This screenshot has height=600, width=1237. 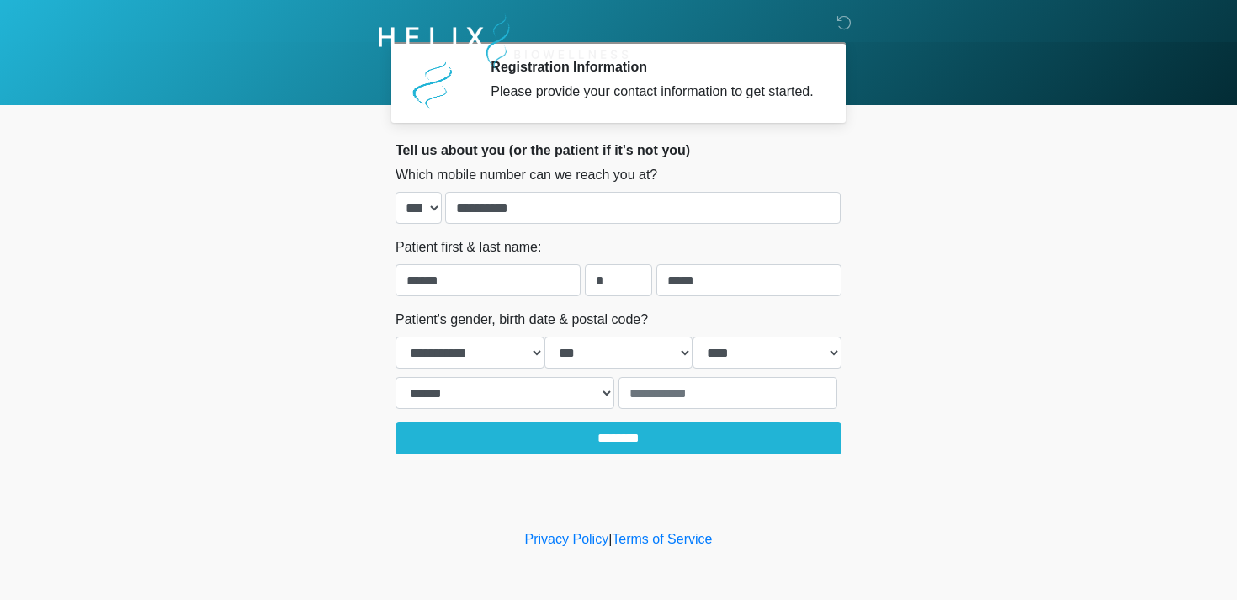 What do you see at coordinates (661, 539) in the screenshot?
I see `a: Terms of Service` at bounding box center [661, 539].